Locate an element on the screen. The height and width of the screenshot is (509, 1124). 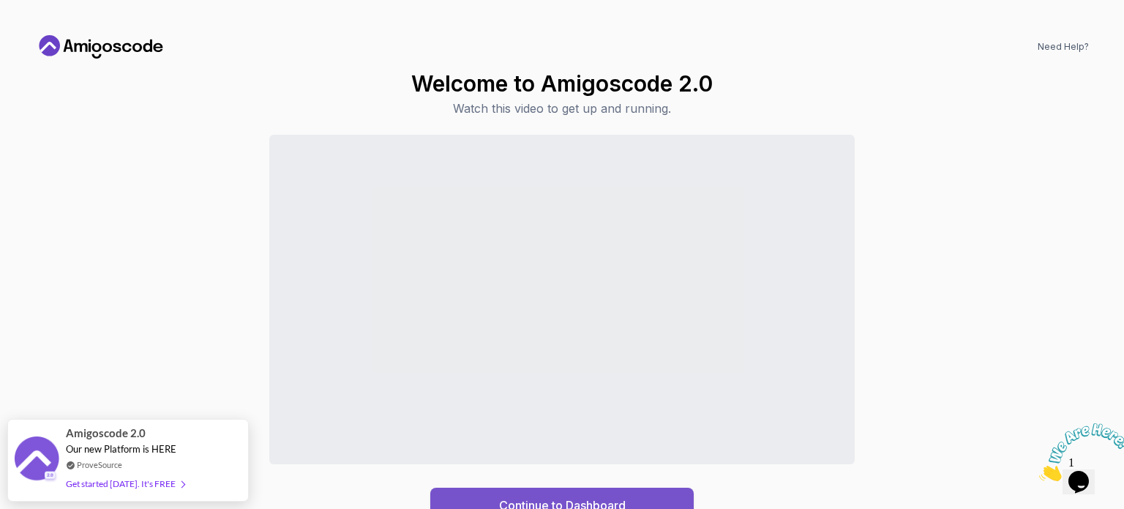
h1: Welcome to Amigoscode 2.0 is located at coordinates (562, 83).